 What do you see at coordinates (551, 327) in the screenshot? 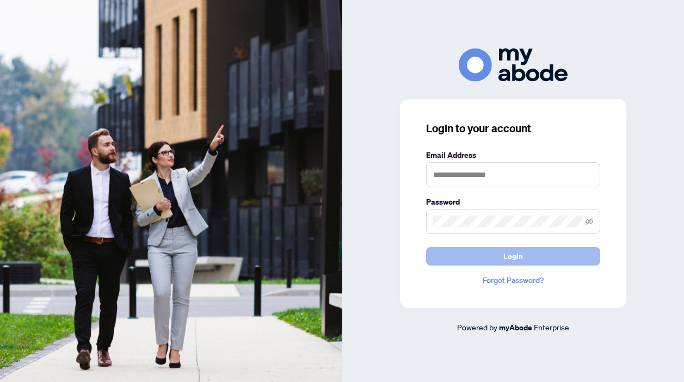
I see `span: Enterprise` at bounding box center [551, 327].